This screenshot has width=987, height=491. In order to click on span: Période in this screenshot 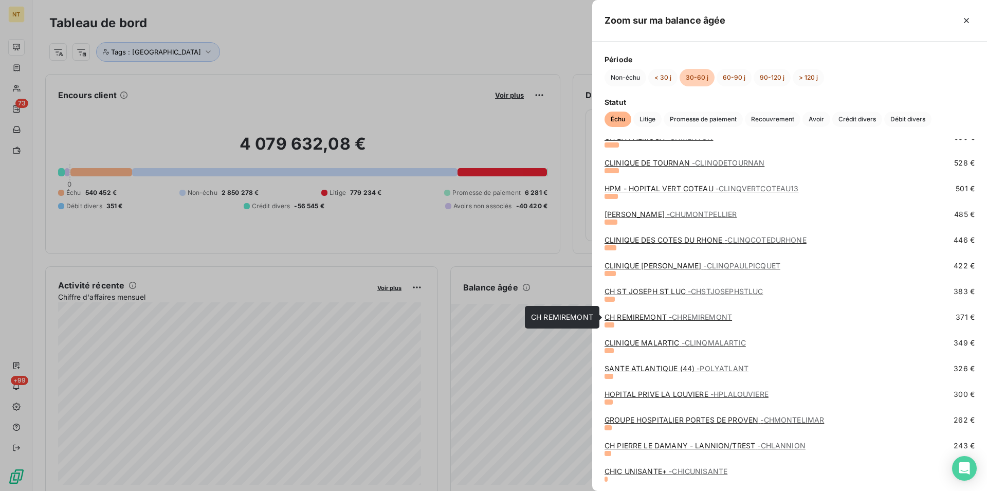, I will do `click(789, 59)`.